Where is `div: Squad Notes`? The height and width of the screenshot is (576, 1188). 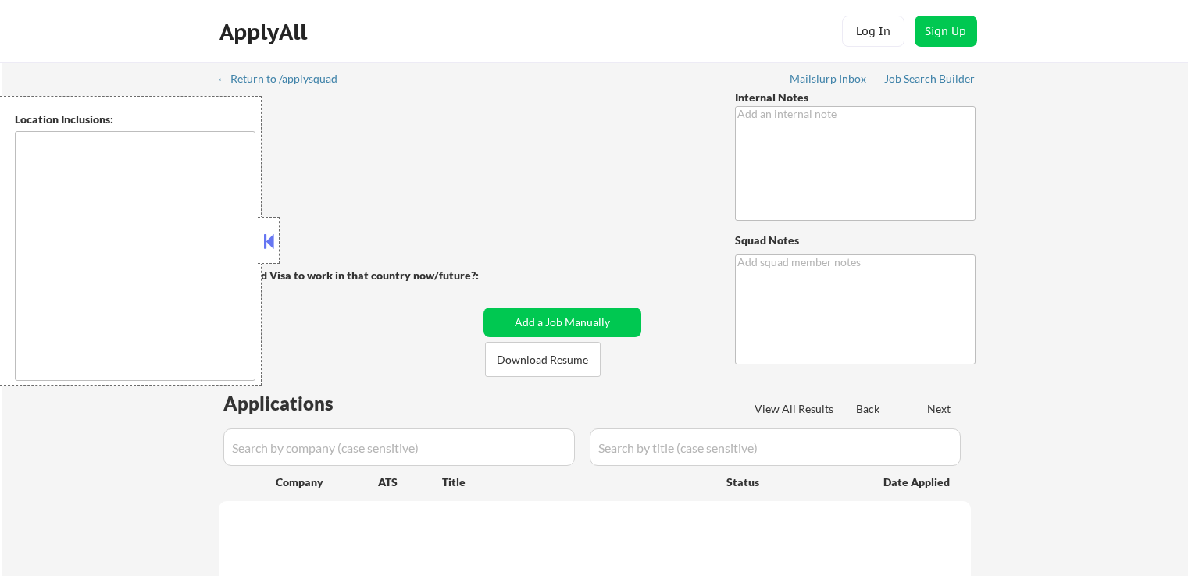 div: Squad Notes is located at coordinates (855, 241).